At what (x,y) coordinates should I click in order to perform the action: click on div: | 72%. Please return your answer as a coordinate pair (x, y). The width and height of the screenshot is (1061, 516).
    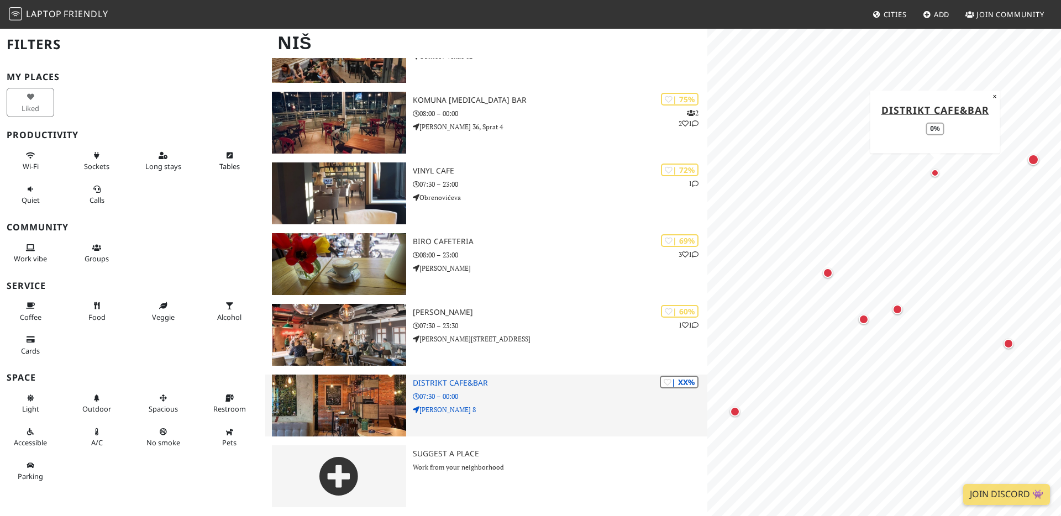
    Looking at the image, I should click on (679, 170).